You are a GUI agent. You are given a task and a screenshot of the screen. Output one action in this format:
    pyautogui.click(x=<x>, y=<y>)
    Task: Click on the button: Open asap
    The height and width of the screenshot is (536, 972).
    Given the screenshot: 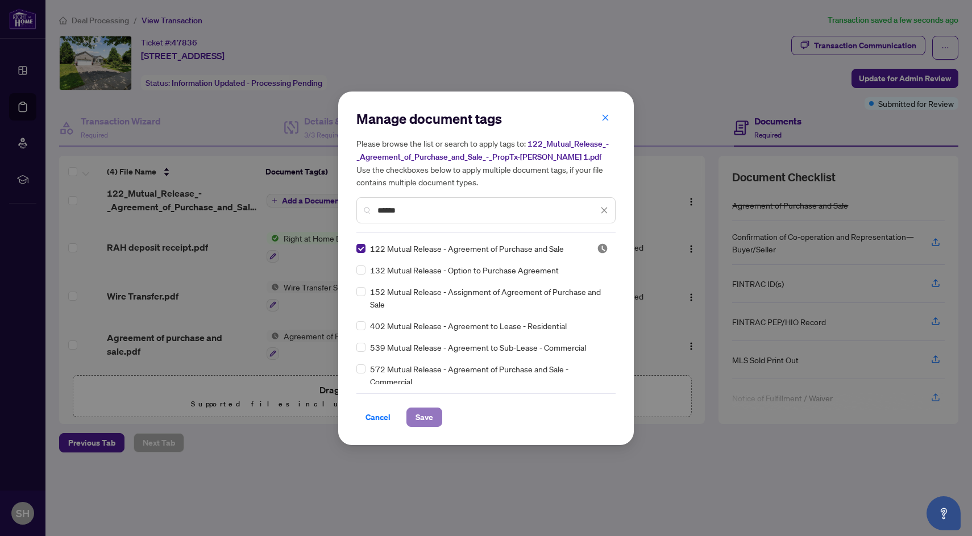 What is the action you would take?
    pyautogui.click(x=944, y=513)
    